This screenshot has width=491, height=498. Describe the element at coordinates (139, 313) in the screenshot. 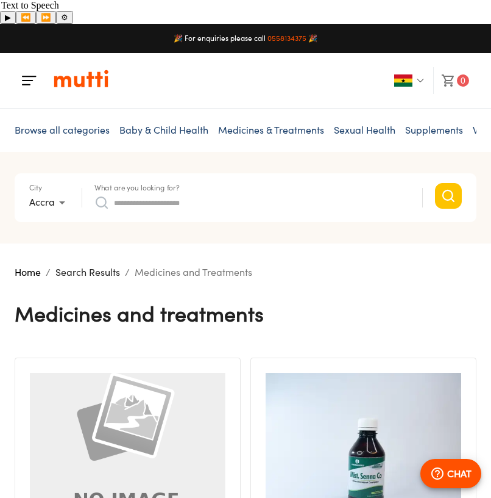

I see `h4: Medicines and Treatments` at that location.